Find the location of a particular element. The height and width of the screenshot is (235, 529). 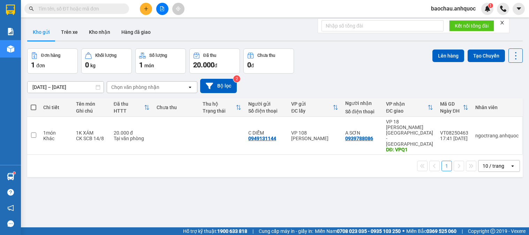

div: 0949131144 is located at coordinates (262, 138).